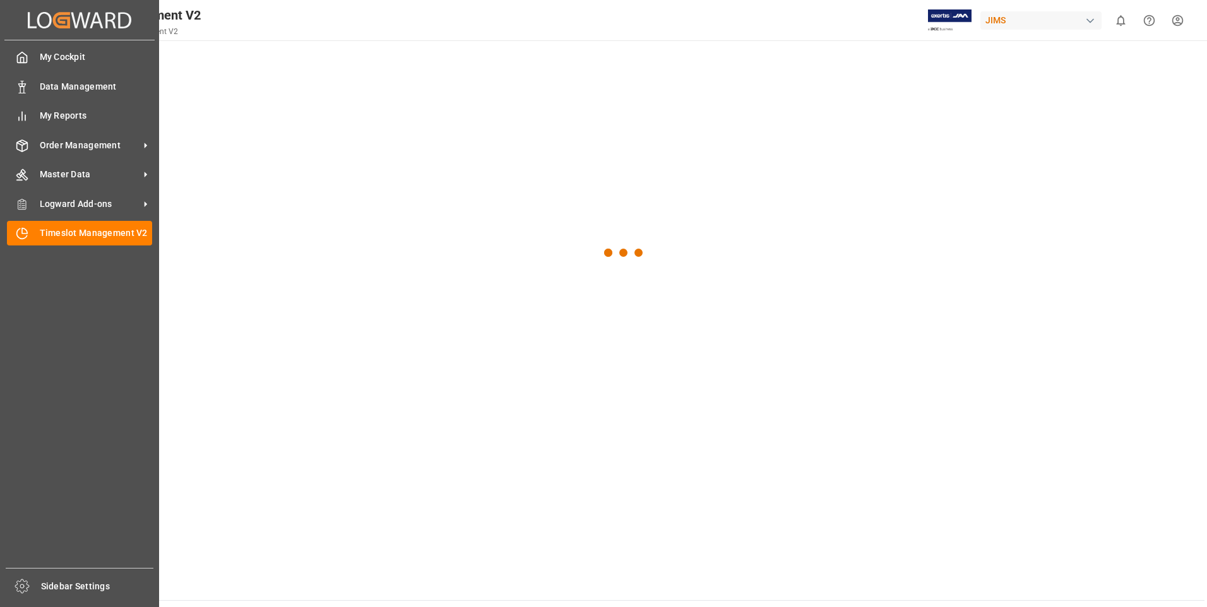 The height and width of the screenshot is (607, 1207). I want to click on span: Order Management, so click(90, 145).